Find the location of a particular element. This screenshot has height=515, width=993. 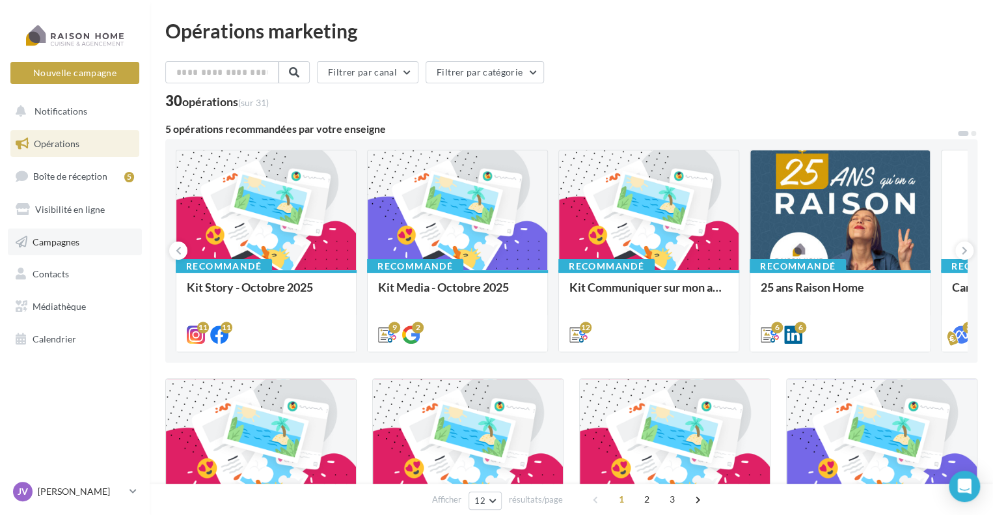

a: Boîte de réception5 is located at coordinates (75, 176).